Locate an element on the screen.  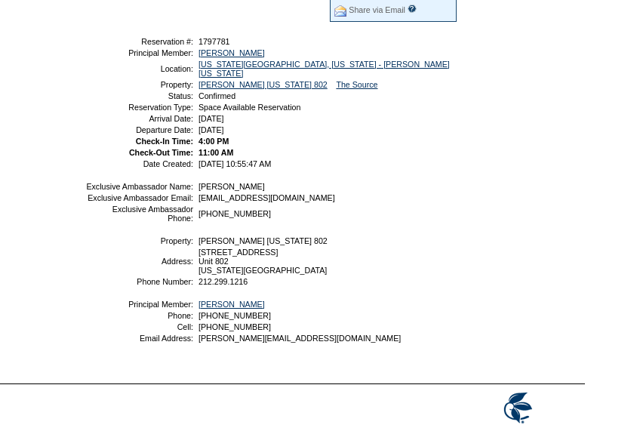
td: Reservation #: is located at coordinates (139, 41).